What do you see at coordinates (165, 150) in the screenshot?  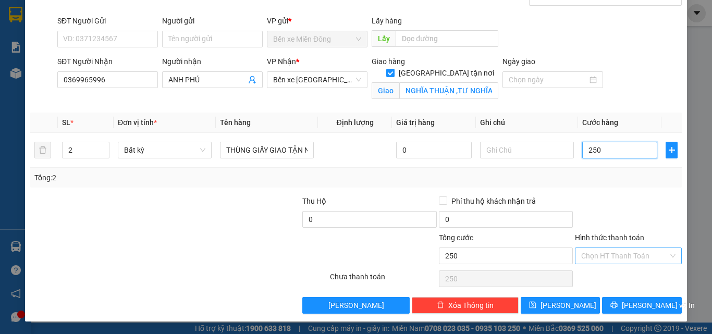 I see `span: Bất kỳ` at bounding box center [165, 150].